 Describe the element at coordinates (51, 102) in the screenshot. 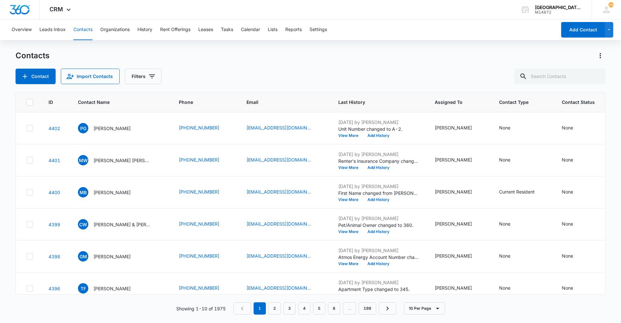

I see `span: ID` at that location.